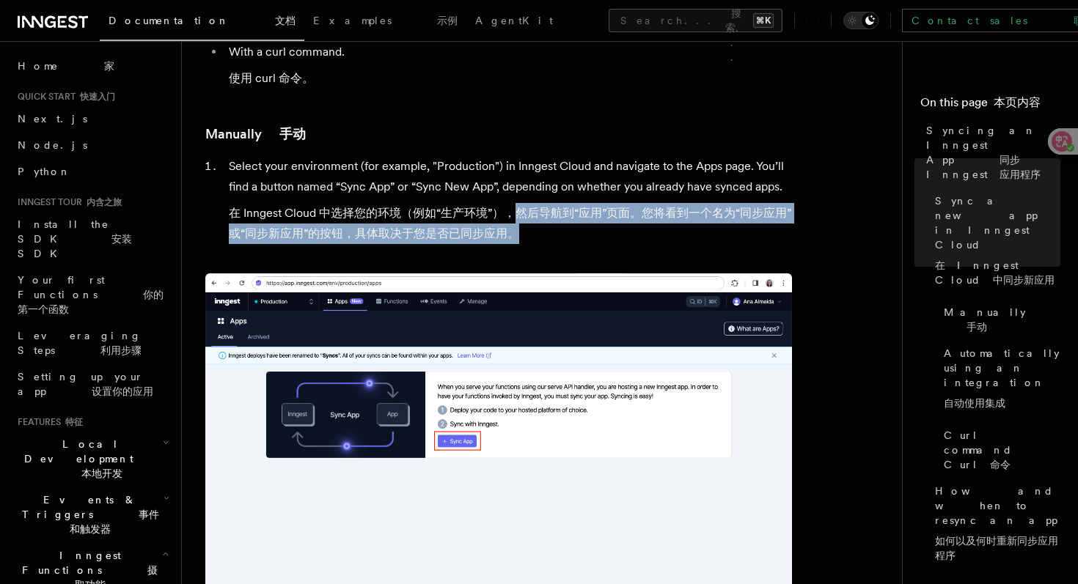 The width and height of the screenshot is (1078, 584). Describe the element at coordinates (285, 21) in the screenshot. I see `font: 文档` at that location.